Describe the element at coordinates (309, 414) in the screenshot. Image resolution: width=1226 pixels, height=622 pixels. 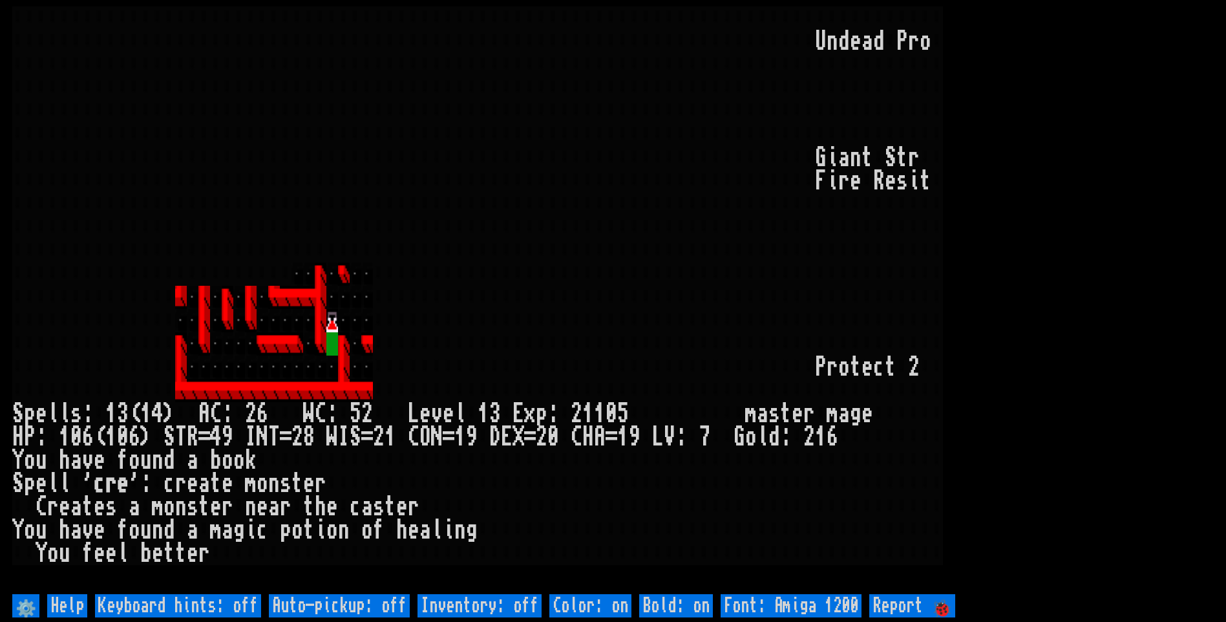
I see `div: W` at that location.